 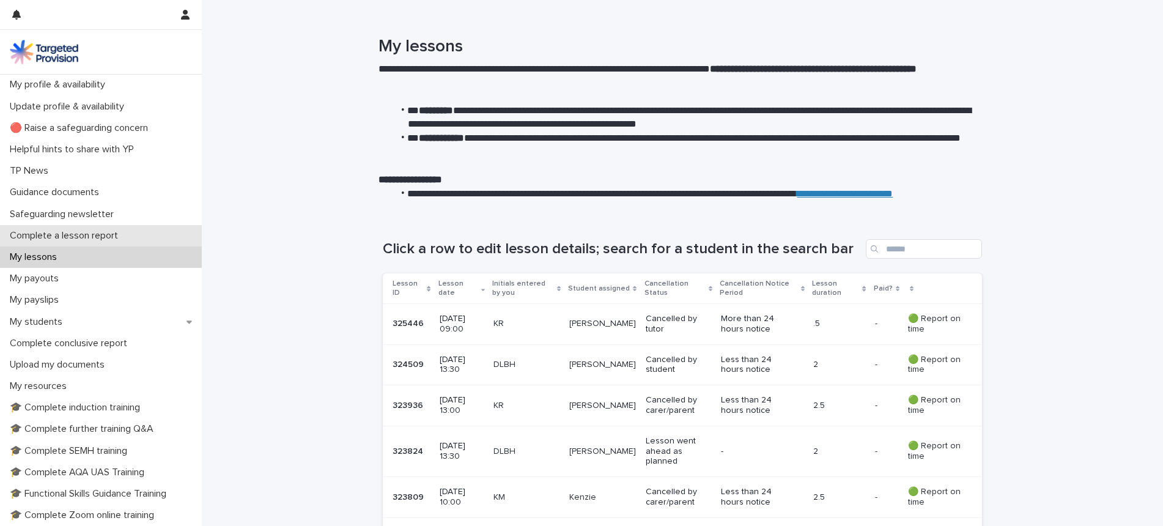 What do you see at coordinates (599, 289) in the screenshot?
I see `p: Student assigned` at bounding box center [599, 289].